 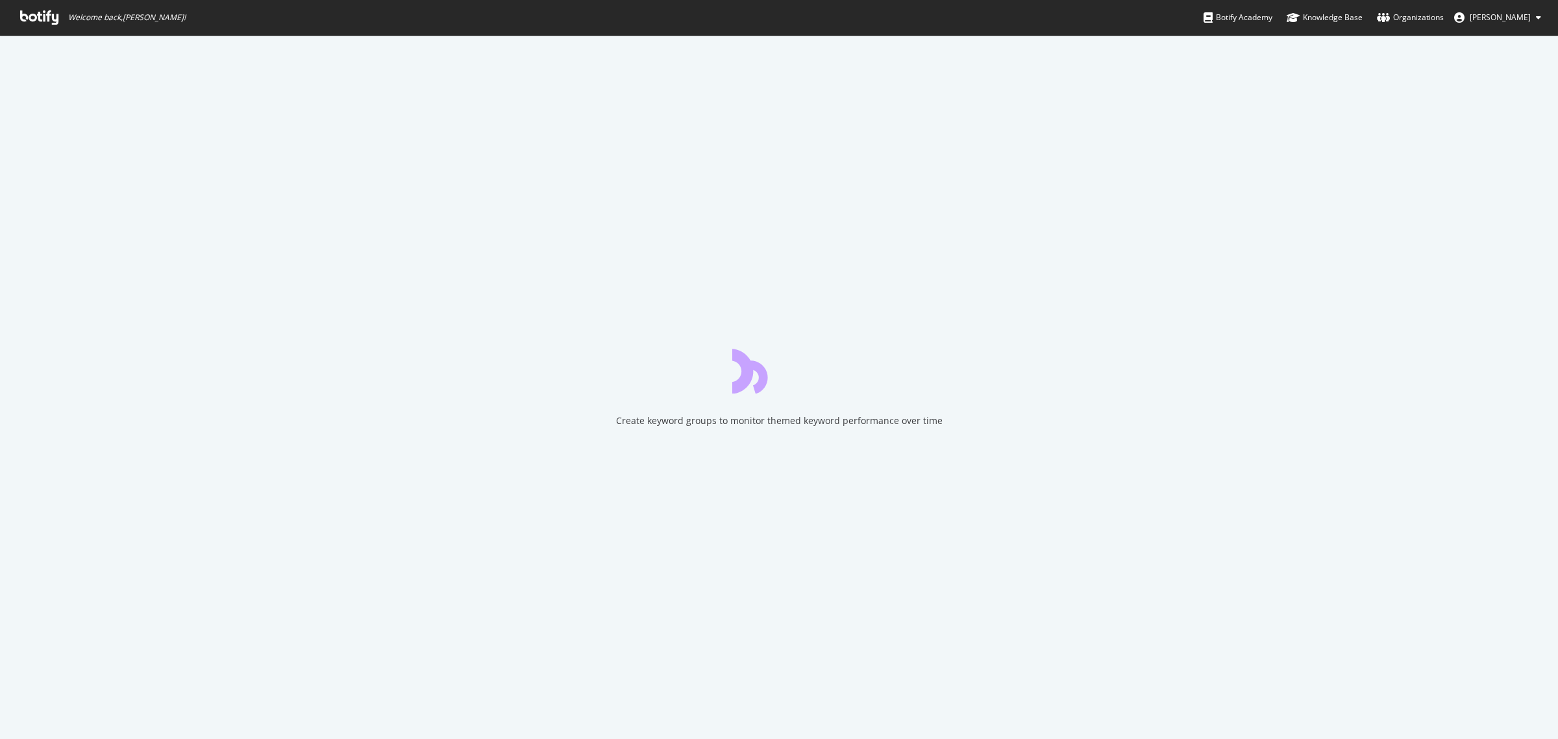 What do you see at coordinates (779, 421) in the screenshot?
I see `div: Create keyword groups to monitor themed keyword performance over time` at bounding box center [779, 421].